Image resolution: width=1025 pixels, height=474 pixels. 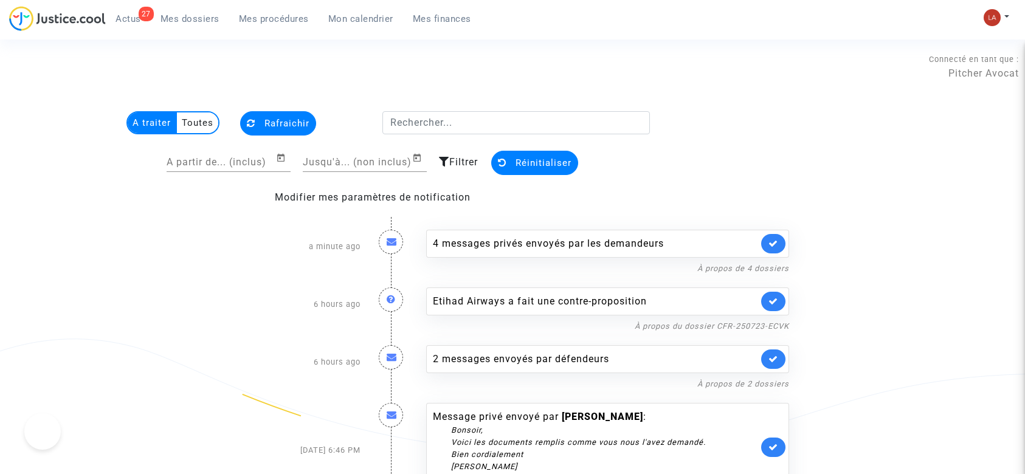 I want to click on img: 3f9b7d9779f7b0ffc2b90d026f0682a9, so click(x=992, y=18).